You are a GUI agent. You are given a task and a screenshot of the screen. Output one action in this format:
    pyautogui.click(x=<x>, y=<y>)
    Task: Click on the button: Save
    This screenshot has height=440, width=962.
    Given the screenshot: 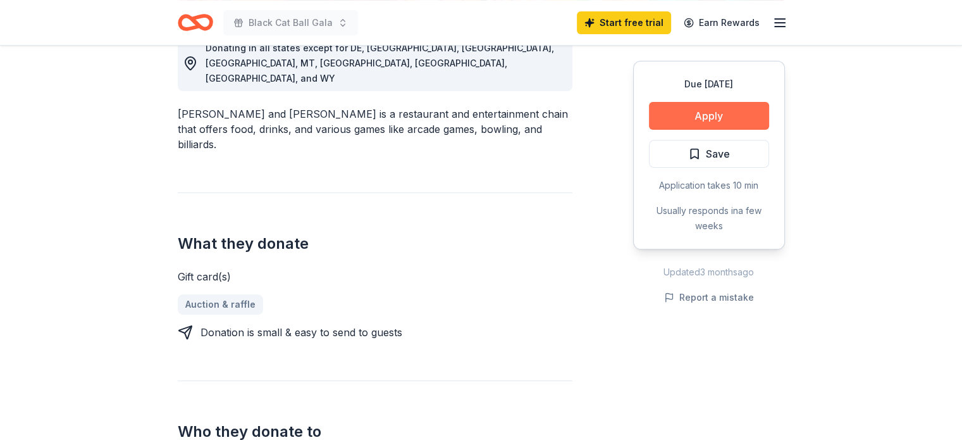 What is the action you would take?
    pyautogui.click(x=709, y=154)
    